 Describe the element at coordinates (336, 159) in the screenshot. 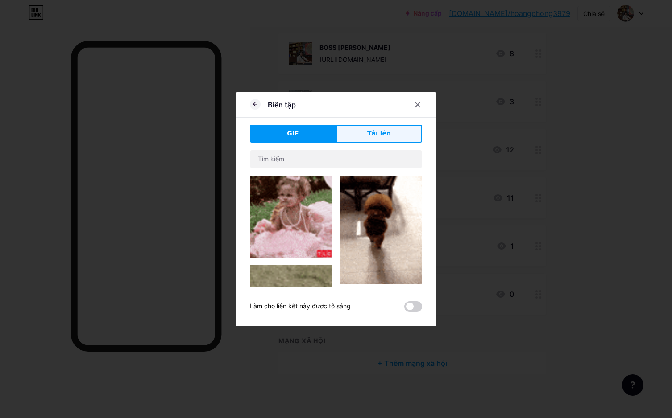

I see `input: Tìm kiếm` at that location.